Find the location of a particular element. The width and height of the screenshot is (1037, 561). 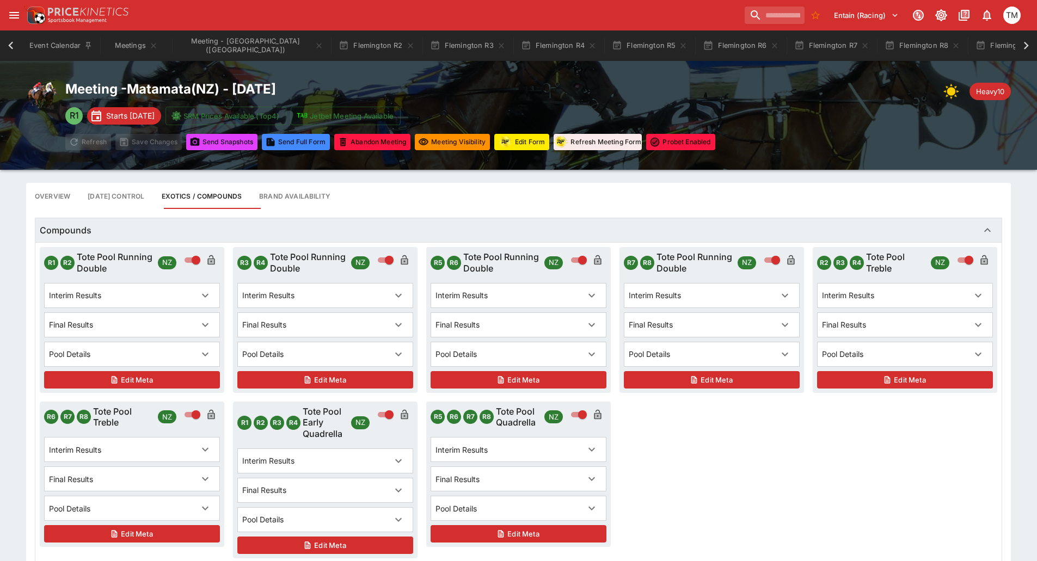

h6: Tote Pool Quadrella is located at coordinates (520, 418).